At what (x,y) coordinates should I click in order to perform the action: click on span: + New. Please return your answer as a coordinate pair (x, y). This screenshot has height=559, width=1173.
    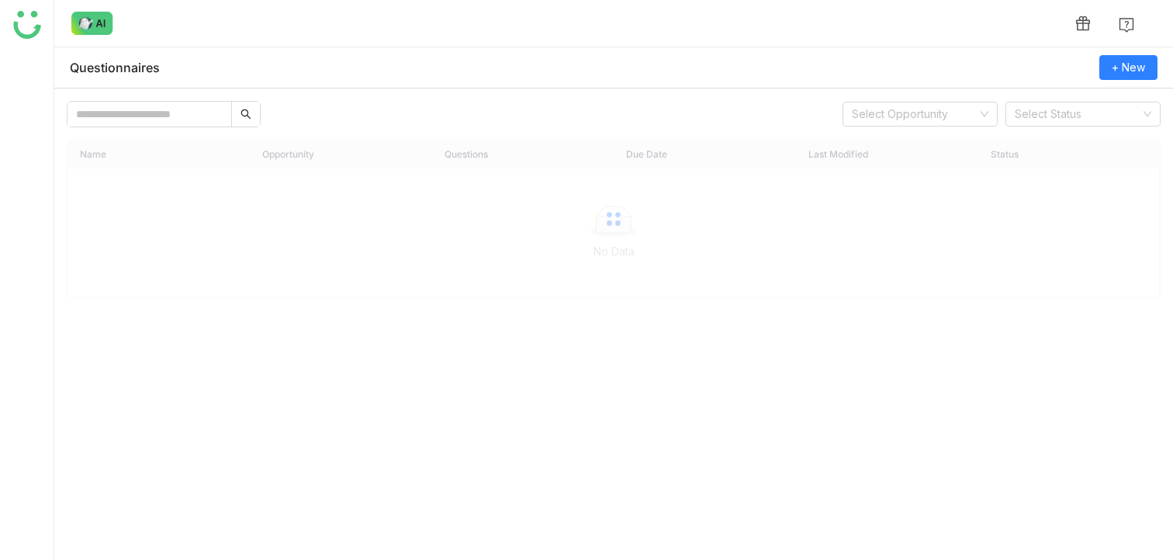
    Looking at the image, I should click on (1128, 68).